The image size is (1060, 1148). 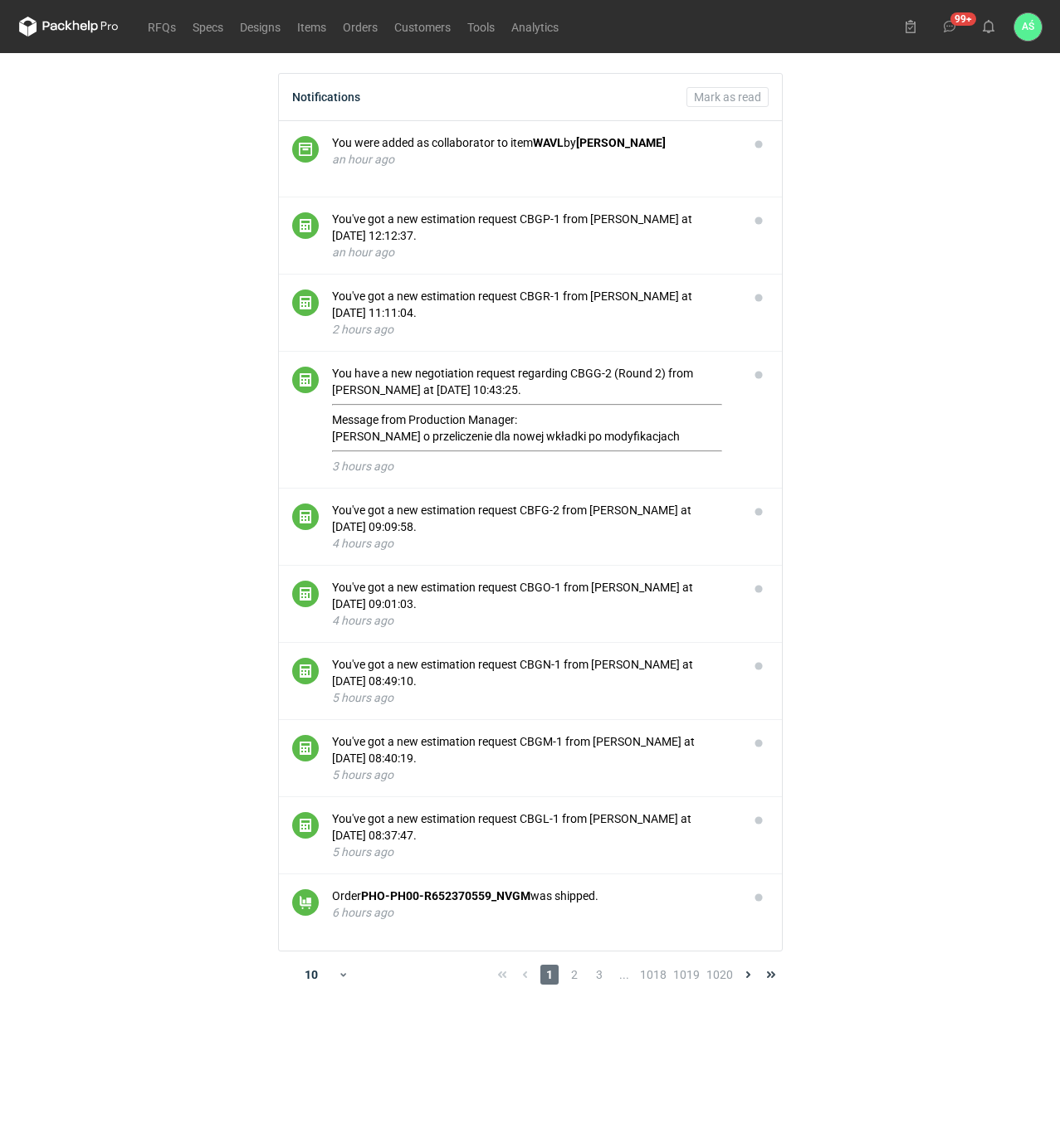 What do you see at coordinates (720, 975) in the screenshot?
I see `span: 1020` at bounding box center [720, 975].